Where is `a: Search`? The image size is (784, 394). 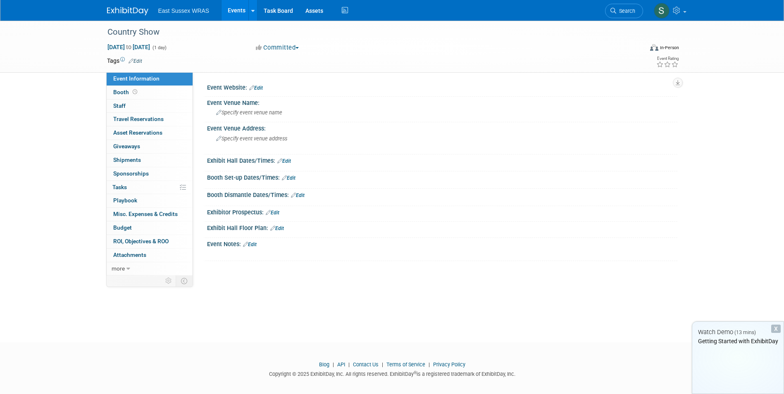 a: Search is located at coordinates (624, 11).